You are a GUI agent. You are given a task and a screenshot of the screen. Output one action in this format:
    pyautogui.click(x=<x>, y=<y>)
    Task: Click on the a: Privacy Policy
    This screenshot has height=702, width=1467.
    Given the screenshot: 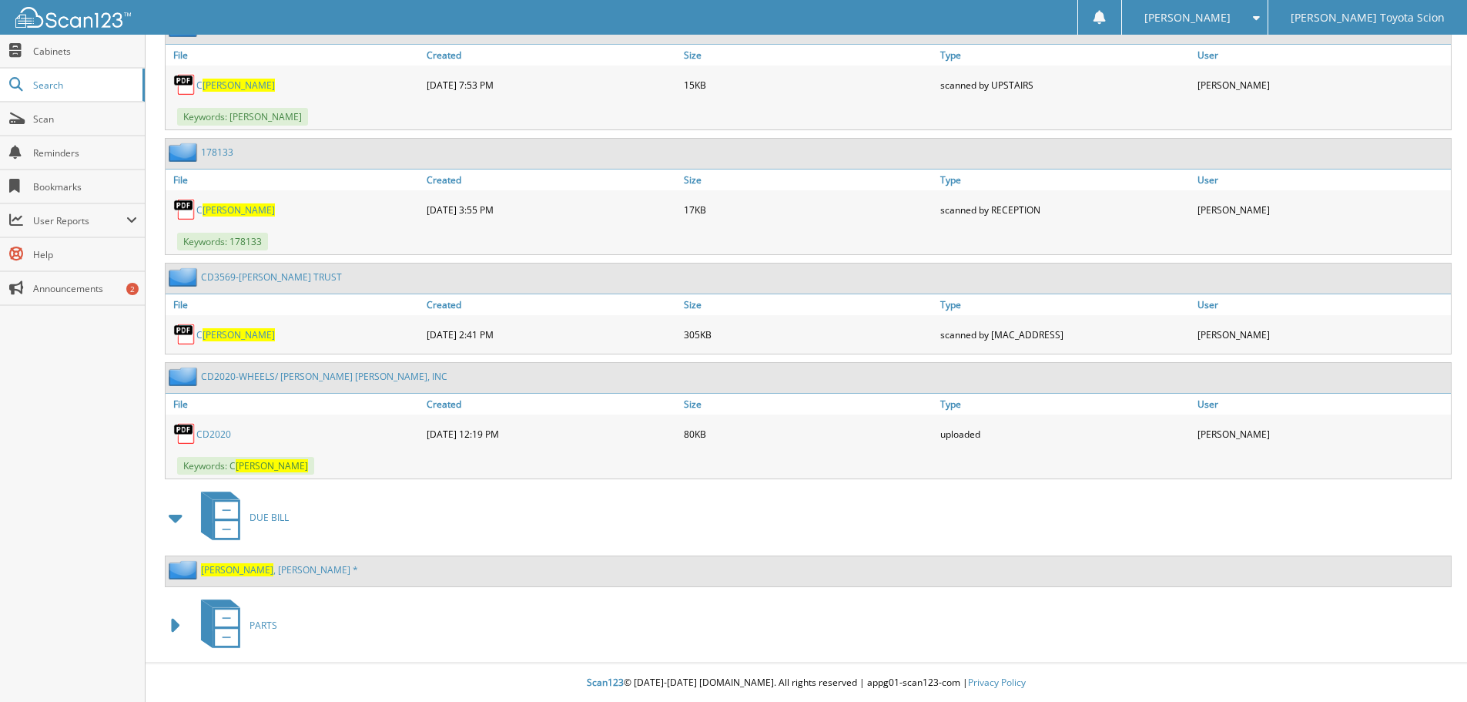 What is the action you would take?
    pyautogui.click(x=997, y=682)
    